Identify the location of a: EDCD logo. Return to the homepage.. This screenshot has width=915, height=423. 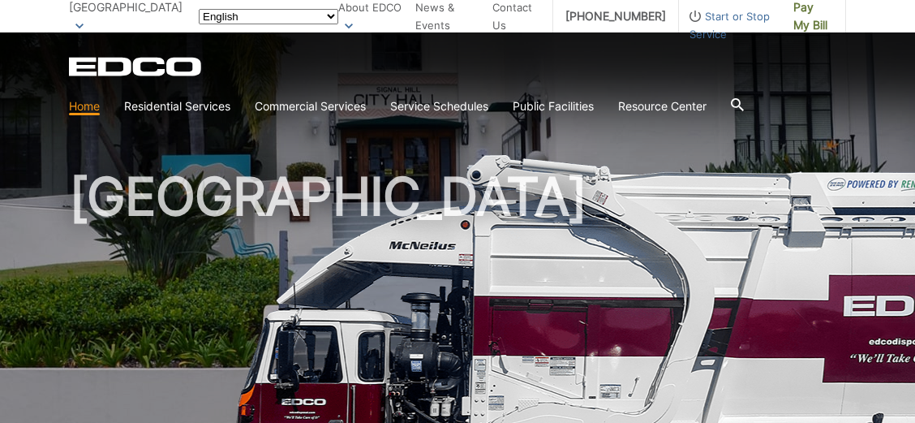
(136, 67).